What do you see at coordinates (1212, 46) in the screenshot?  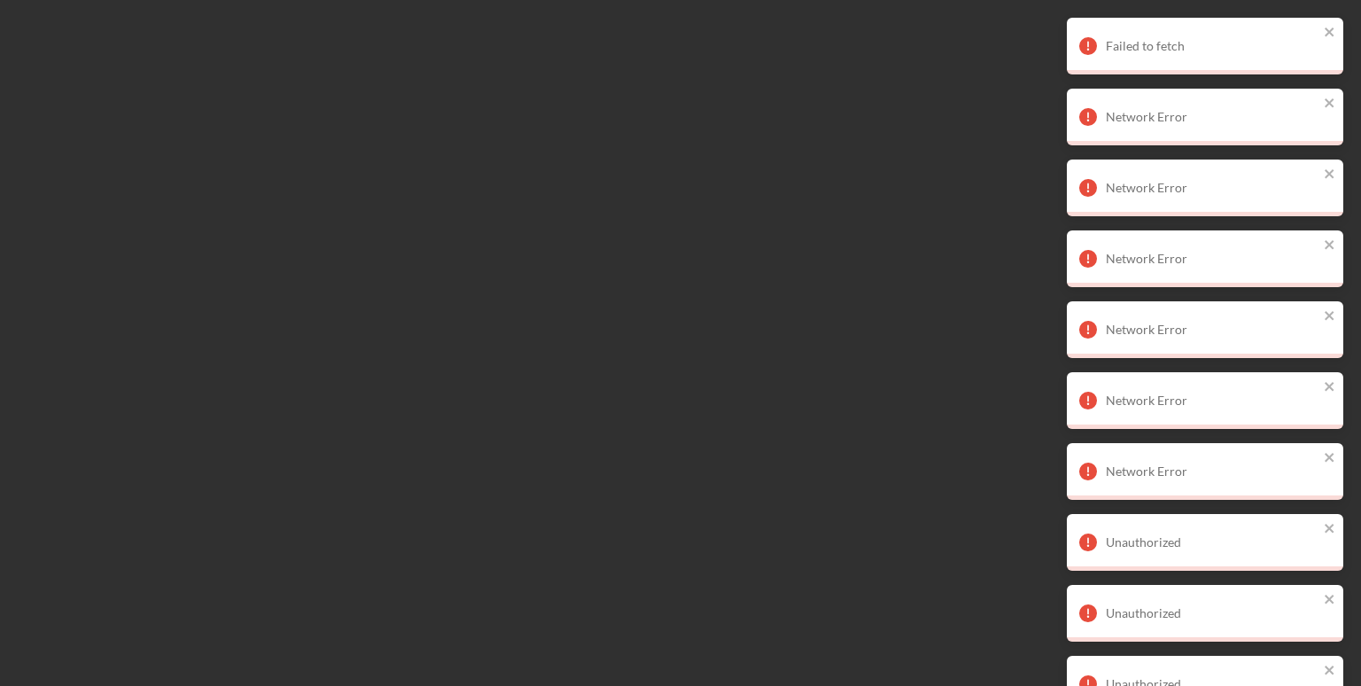 I see `div: Failed to fetch` at bounding box center [1212, 46].